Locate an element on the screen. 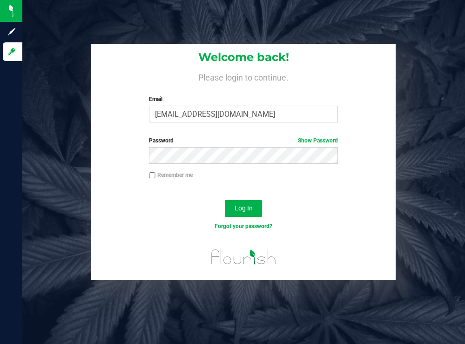 Image resolution: width=465 pixels, height=344 pixels. a: Forgot your password? is located at coordinates (243, 226).